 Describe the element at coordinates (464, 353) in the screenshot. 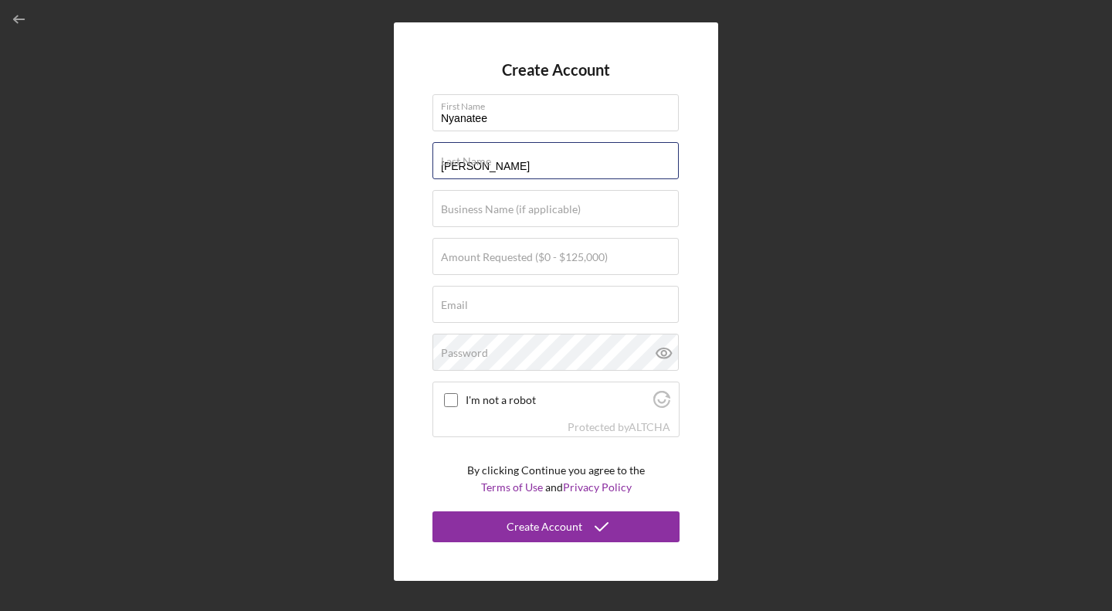

I see `label: Password` at that location.